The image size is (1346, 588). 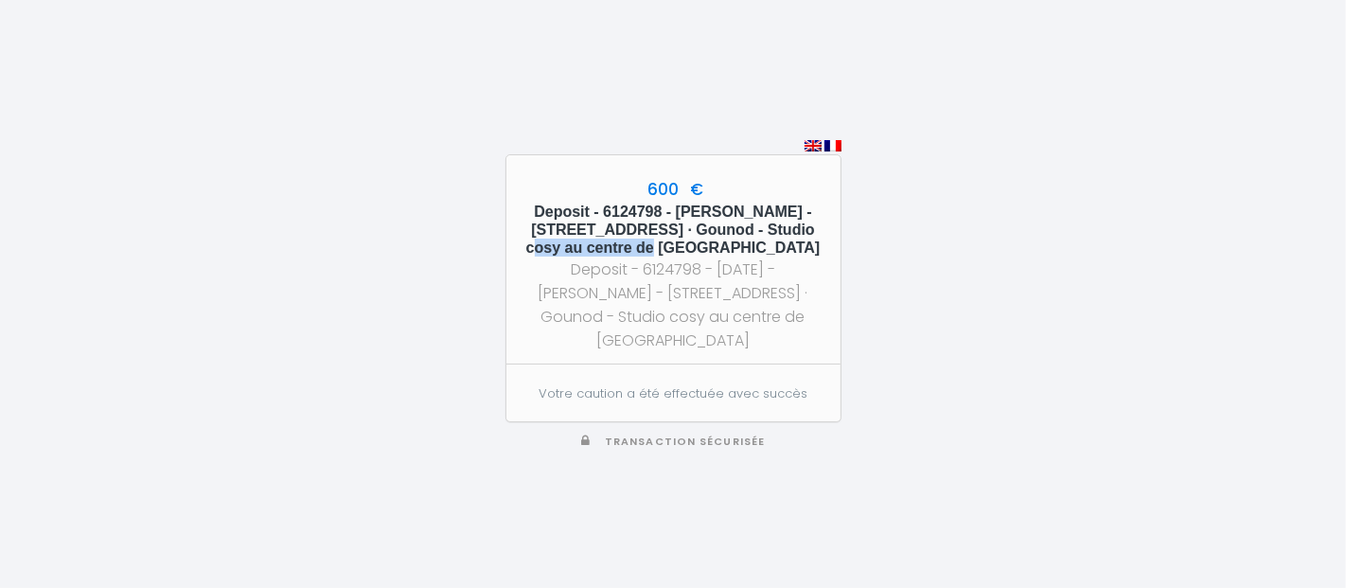 I want to click on img: en.png, so click(x=813, y=146).